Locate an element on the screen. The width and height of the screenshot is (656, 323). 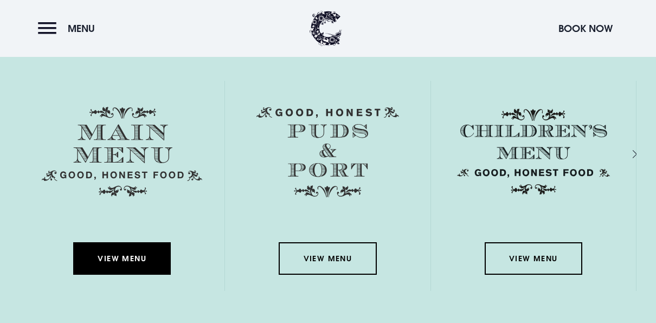
div: Next slide is located at coordinates (623, 154).